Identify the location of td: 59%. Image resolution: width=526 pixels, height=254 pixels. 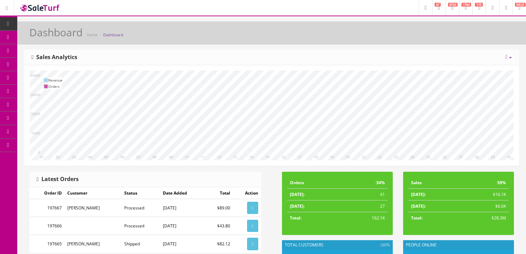
(484, 183).